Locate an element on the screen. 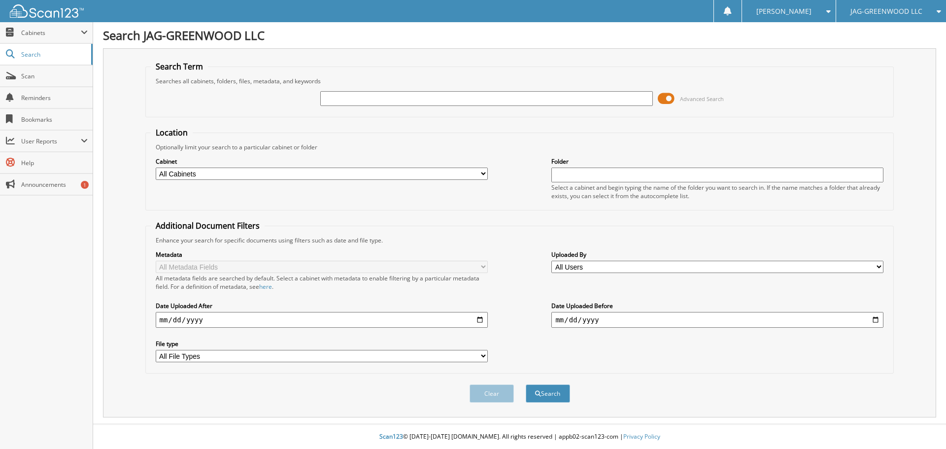  span: User Reports is located at coordinates (51, 141).